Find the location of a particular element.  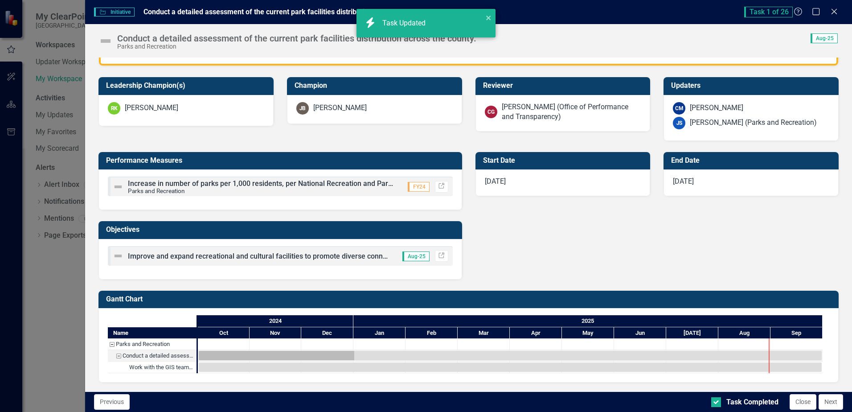

div: RK is located at coordinates (114, 108).